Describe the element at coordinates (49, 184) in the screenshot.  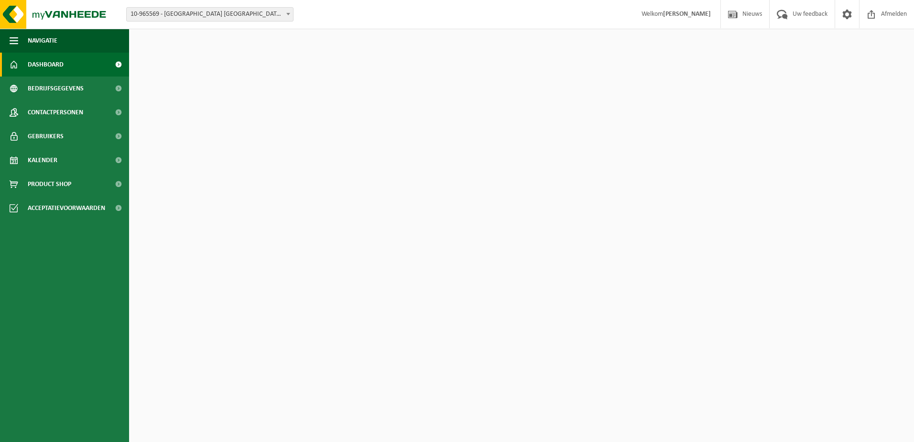
I see `span: Product Shop` at that location.